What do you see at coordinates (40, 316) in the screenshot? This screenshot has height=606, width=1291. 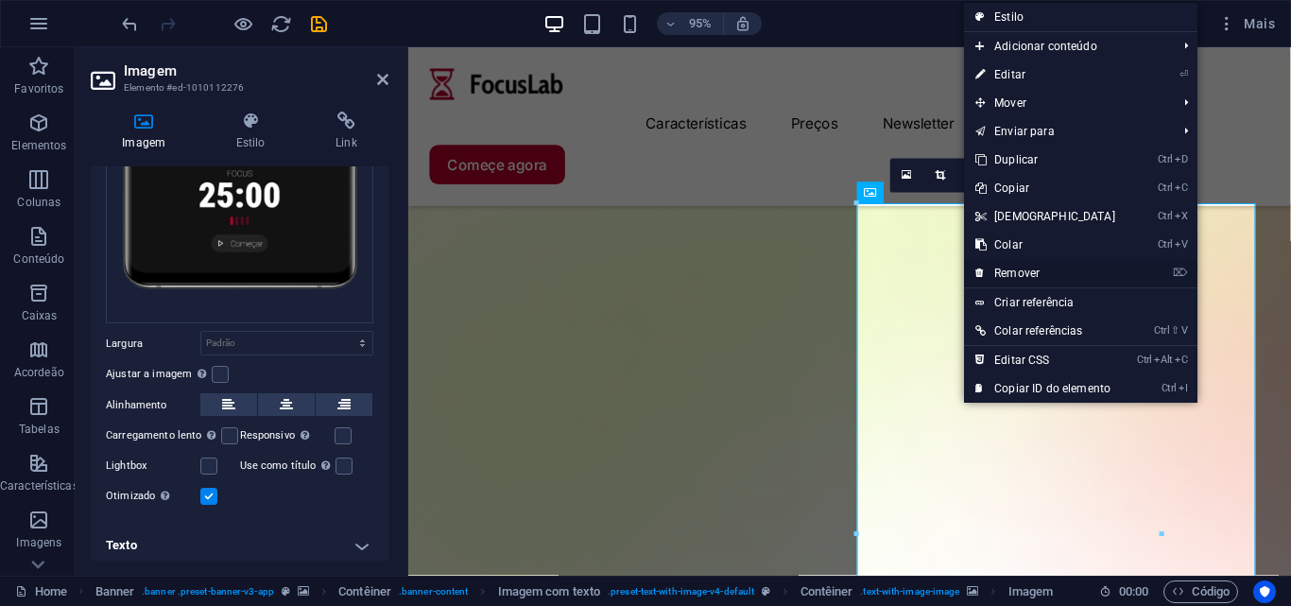 I see `p: Caixas` at bounding box center [40, 316].